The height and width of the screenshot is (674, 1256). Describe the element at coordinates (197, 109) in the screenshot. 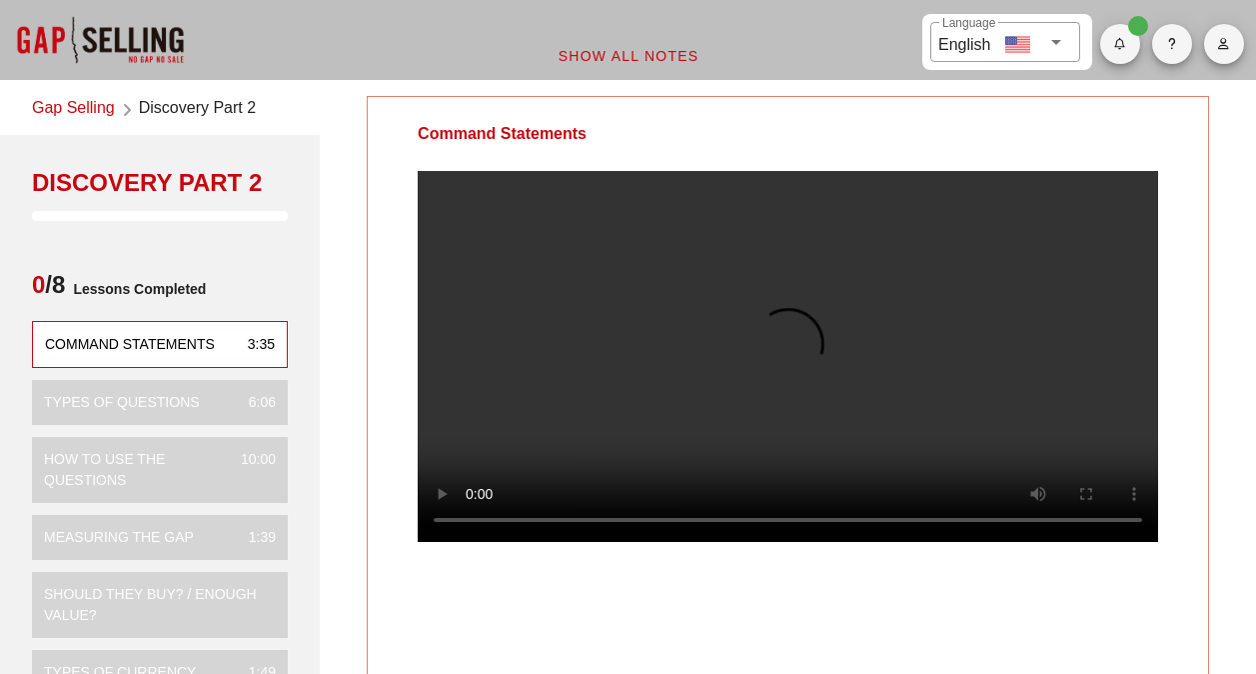

I see `span: Discovery Part 2` at that location.